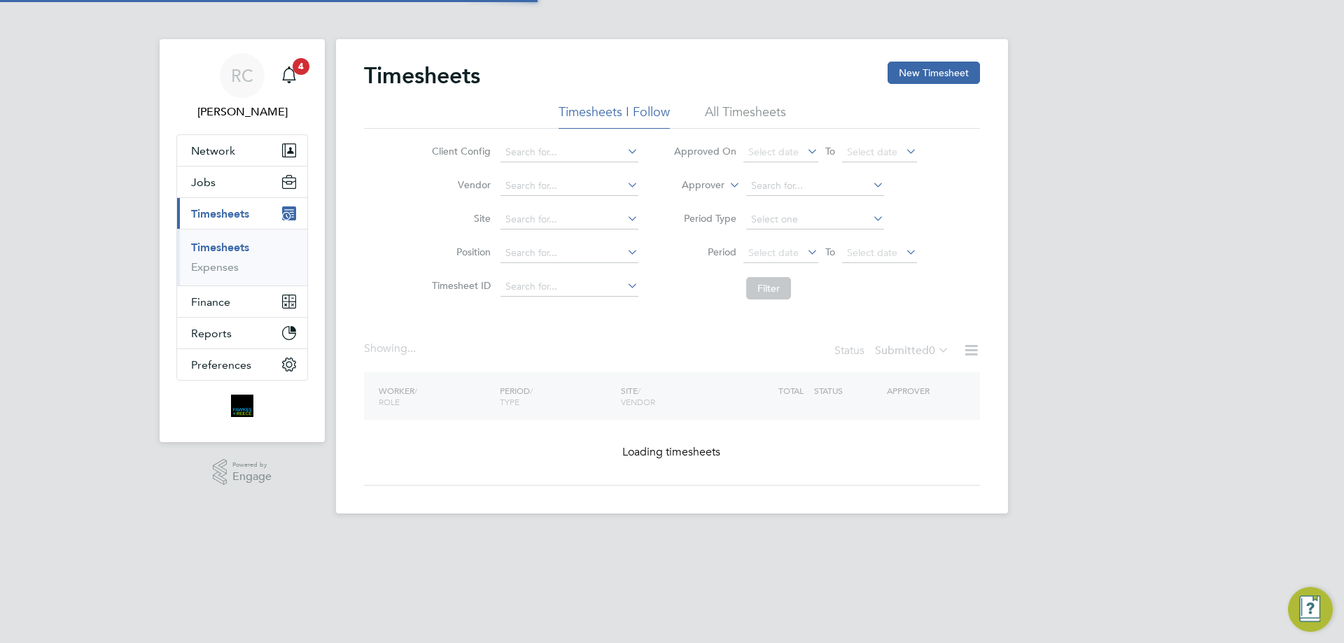 The width and height of the screenshot is (1344, 643). What do you see at coordinates (912, 351) in the screenshot?
I see `label: Submitted` at bounding box center [912, 351].